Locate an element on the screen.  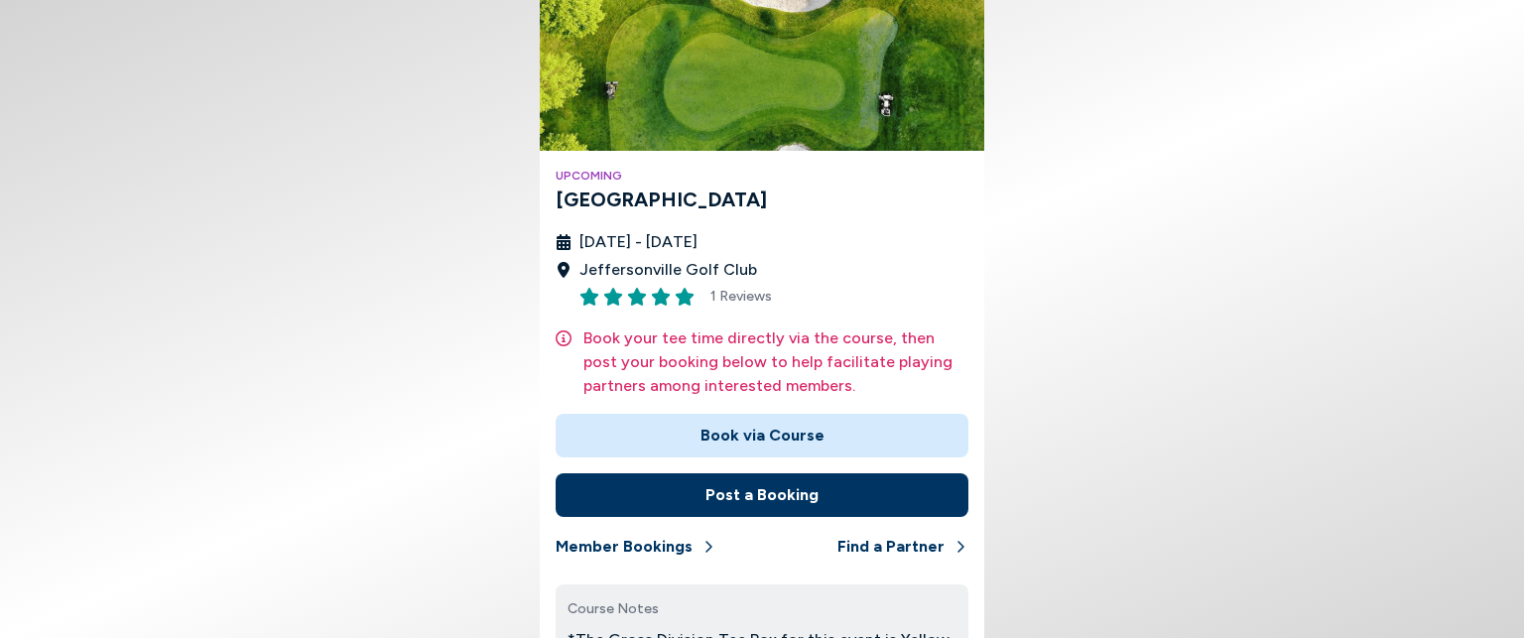
h4: Upcoming is located at coordinates (762, 176).